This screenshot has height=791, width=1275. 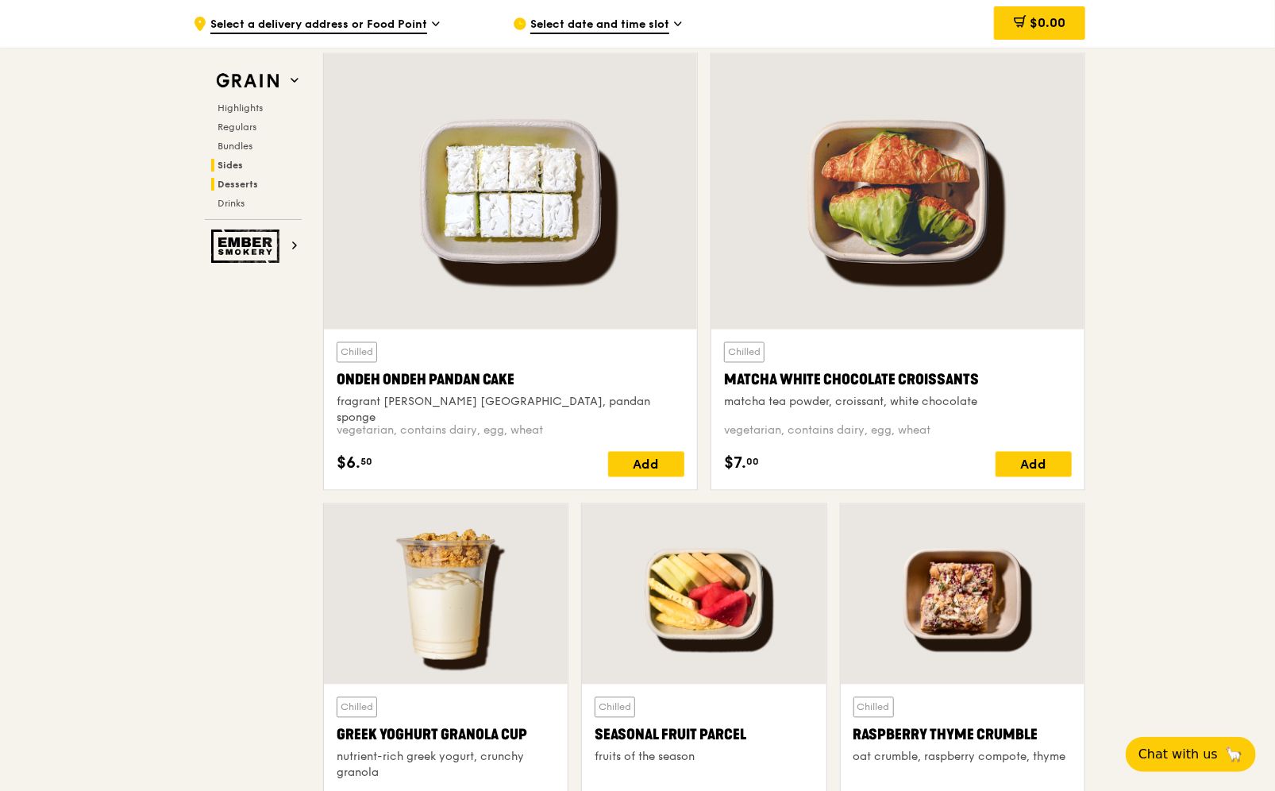 What do you see at coordinates (445, 765) in the screenshot?
I see `div: nutrient-rich greek yogurt, crunchy granola` at bounding box center [445, 765].